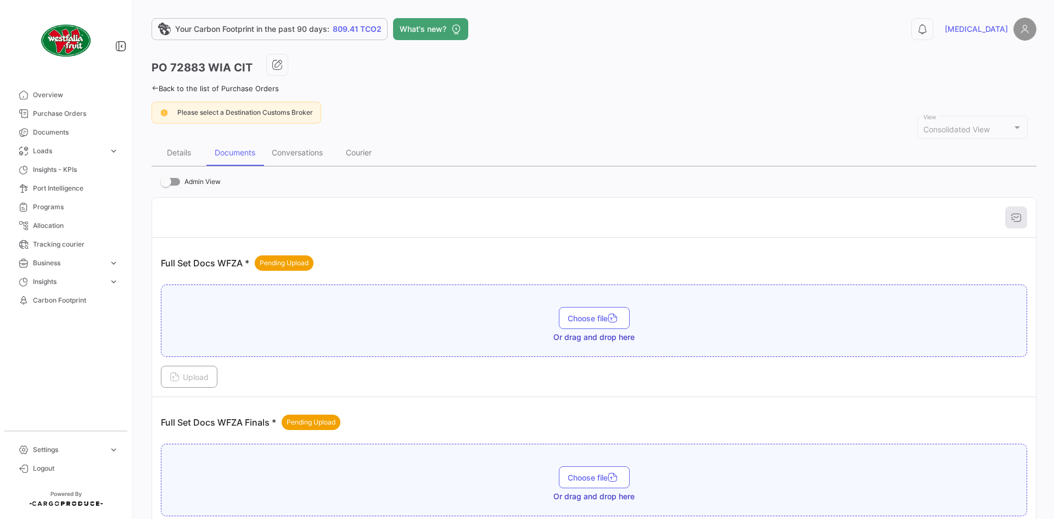 The height and width of the screenshot is (519, 1054). What do you see at coordinates (66, 170) in the screenshot?
I see `a: Insights - KPIs` at bounding box center [66, 170].